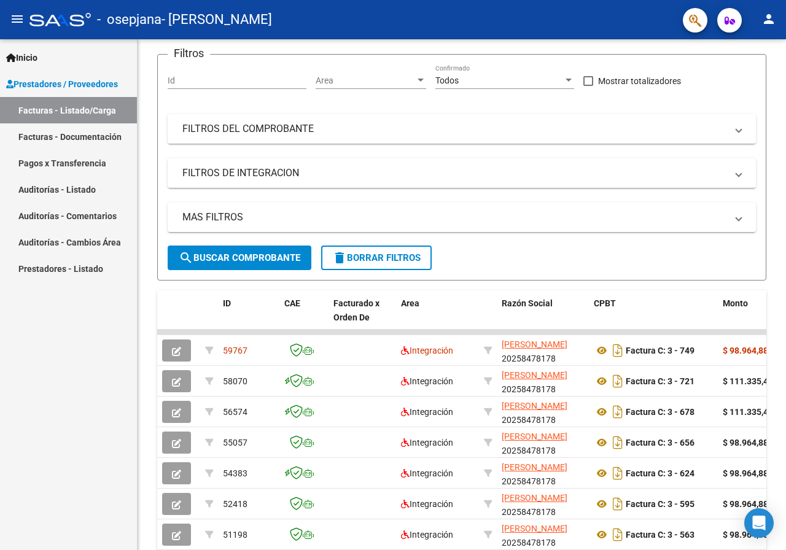  Describe the element at coordinates (543, 318) in the screenshot. I see `datatable-header-cell: Razón Social` at that location.